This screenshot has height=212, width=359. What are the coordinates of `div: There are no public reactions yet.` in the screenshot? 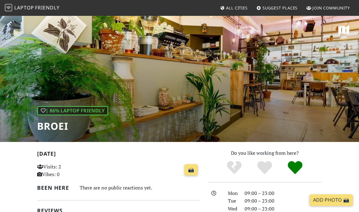 It's located at (140, 187).